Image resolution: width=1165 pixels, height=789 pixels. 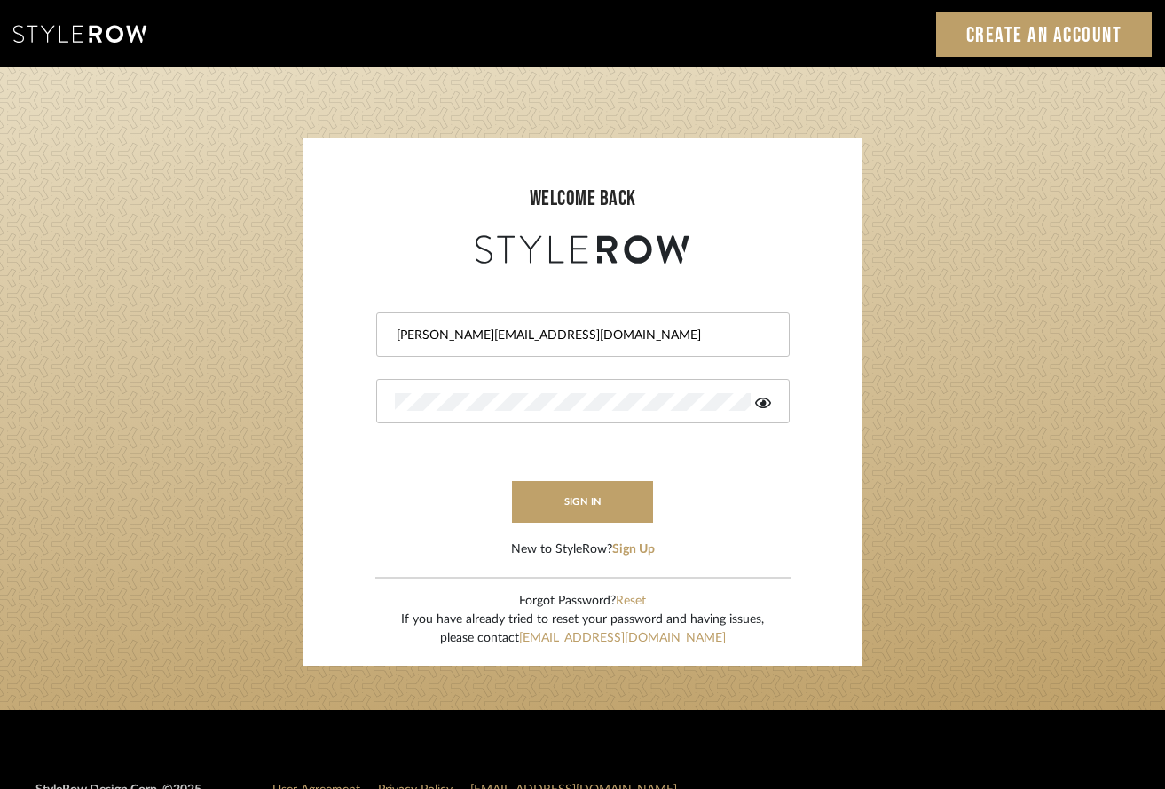 I want to click on button: Sign Up, so click(x=634, y=549).